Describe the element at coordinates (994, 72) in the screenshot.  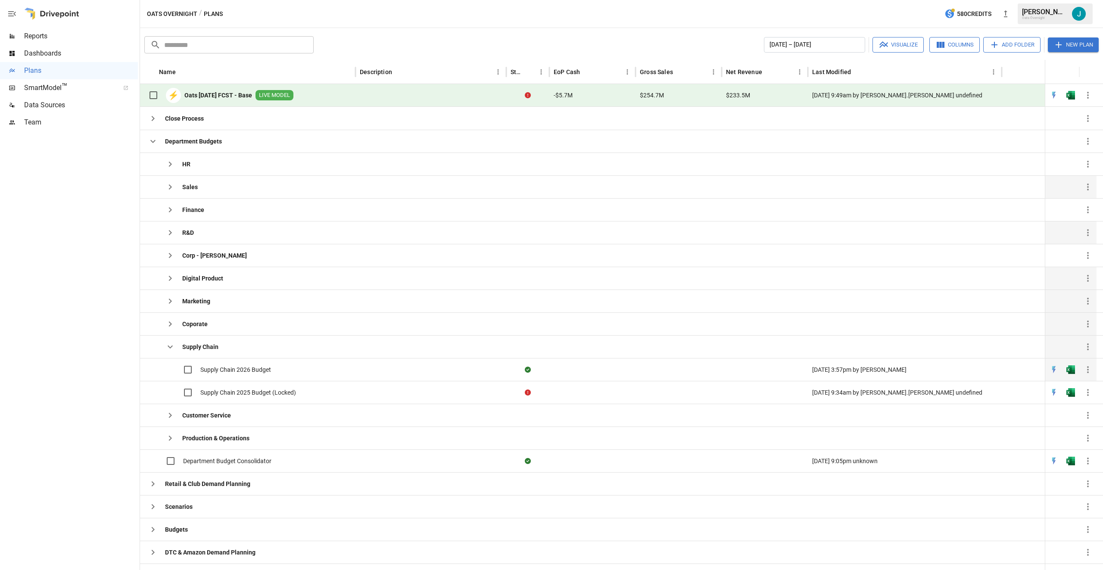
I see `button: Last Modified column menu` at that location.